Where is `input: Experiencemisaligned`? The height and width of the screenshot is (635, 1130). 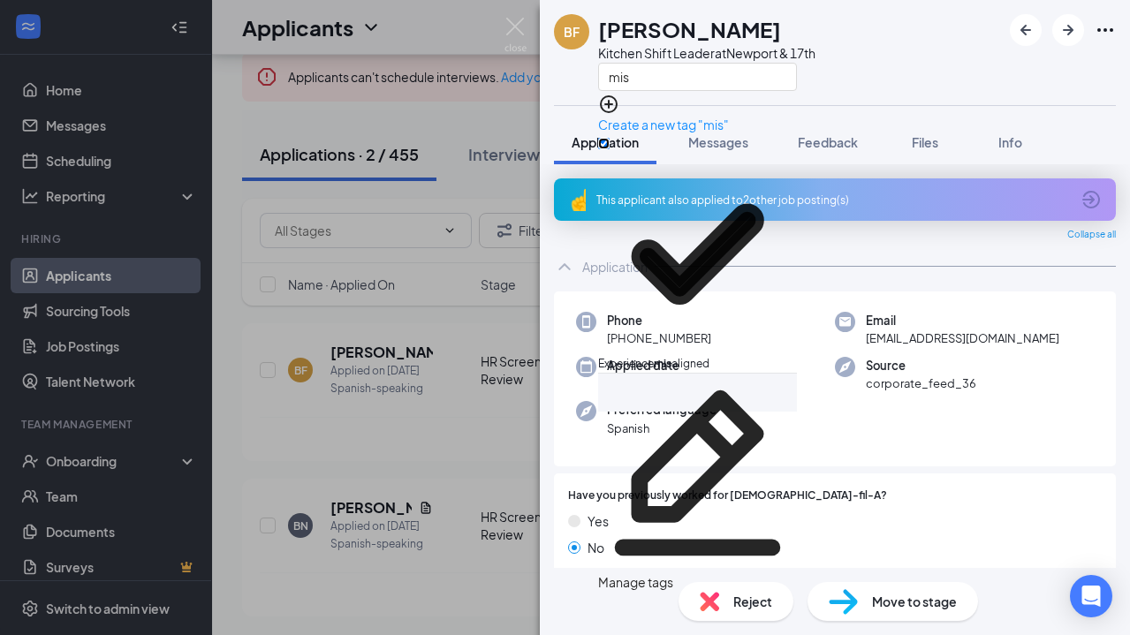
input: Experiencemisaligned is located at coordinates (604, 143).